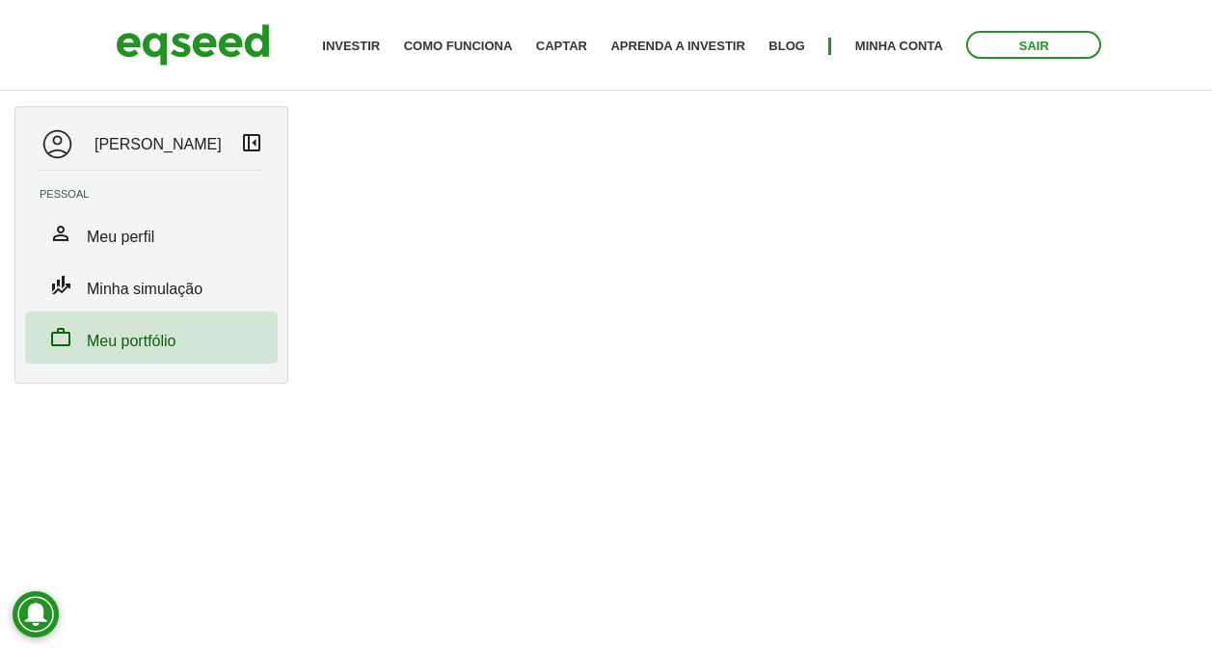 This screenshot has height=650, width=1212. I want to click on span: finance_mode, so click(61, 285).